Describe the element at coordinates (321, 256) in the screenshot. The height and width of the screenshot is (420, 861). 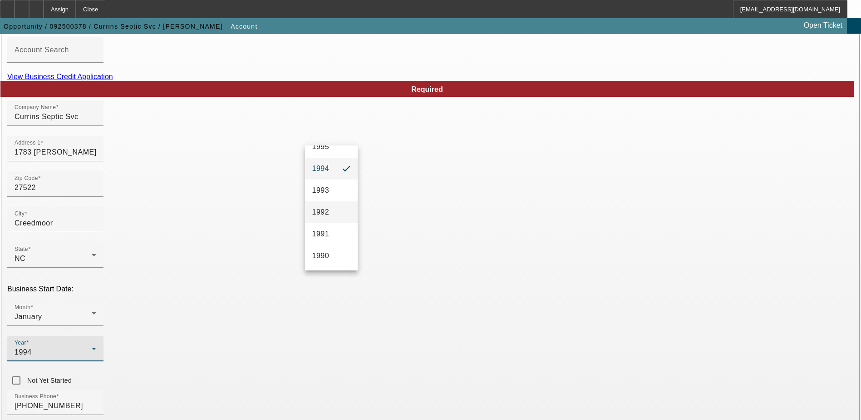
I see `span: 1990` at that location.